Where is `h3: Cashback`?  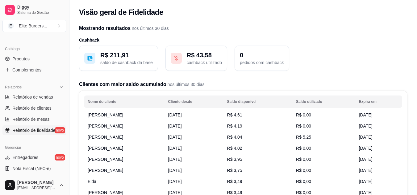 h3: Cashback is located at coordinates (243, 40).